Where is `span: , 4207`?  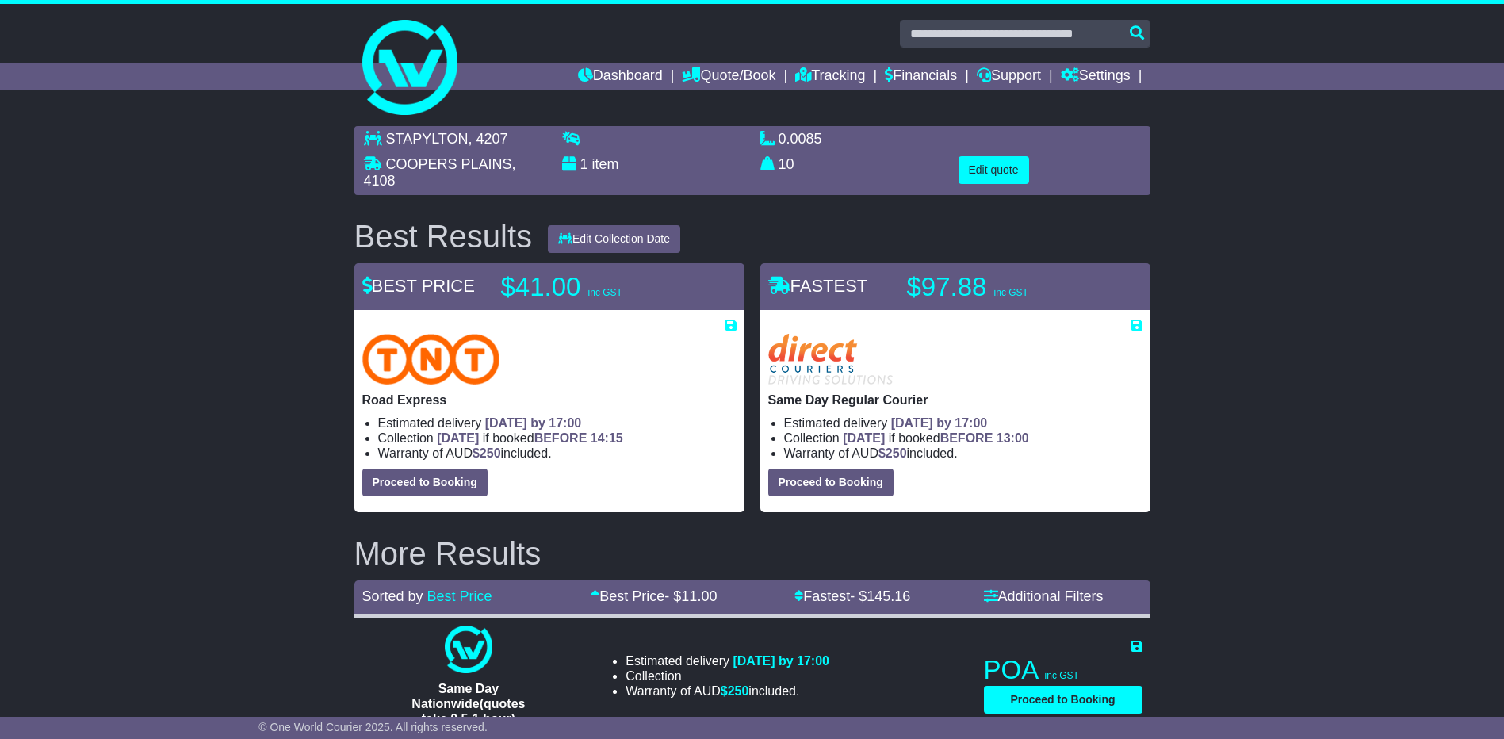
span: , 4207 is located at coordinates (488, 139).